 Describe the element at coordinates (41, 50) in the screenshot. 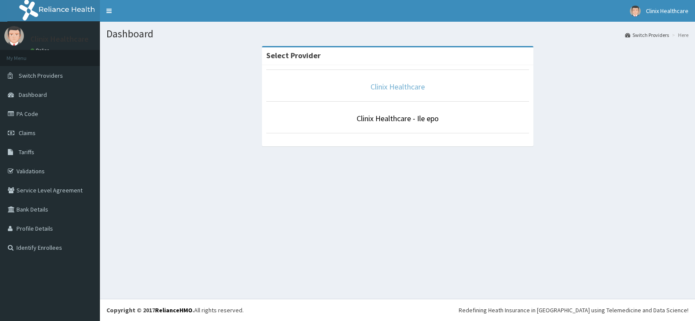

I see `a: Online` at that location.